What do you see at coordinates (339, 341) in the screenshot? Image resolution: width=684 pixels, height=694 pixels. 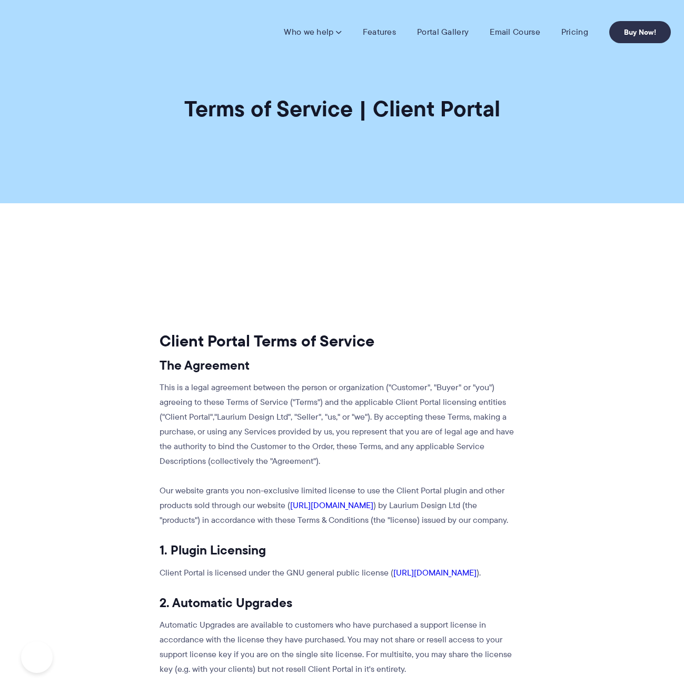 I see `h2: Client Portal Terms of Service` at bounding box center [339, 341].